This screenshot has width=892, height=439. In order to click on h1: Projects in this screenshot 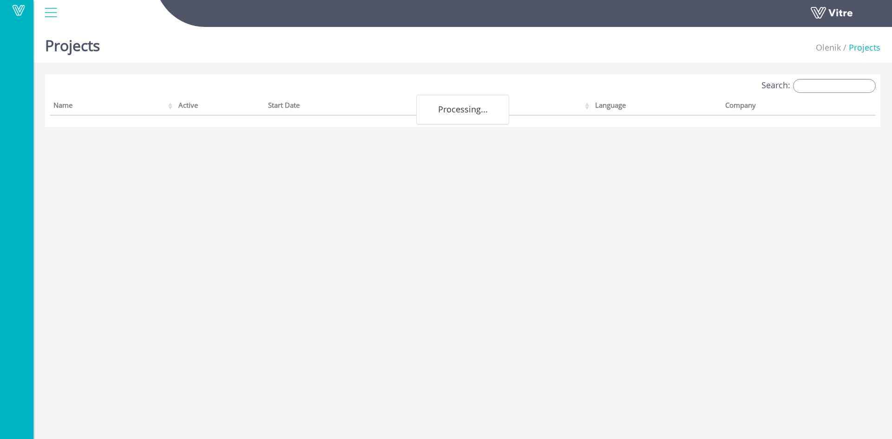, I will do `click(73, 43)`.